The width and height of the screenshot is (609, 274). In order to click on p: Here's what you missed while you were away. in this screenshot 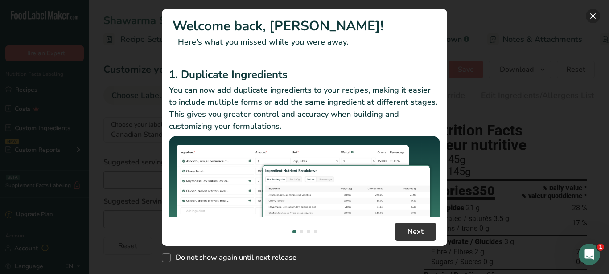, I will do `click(305, 42)`.